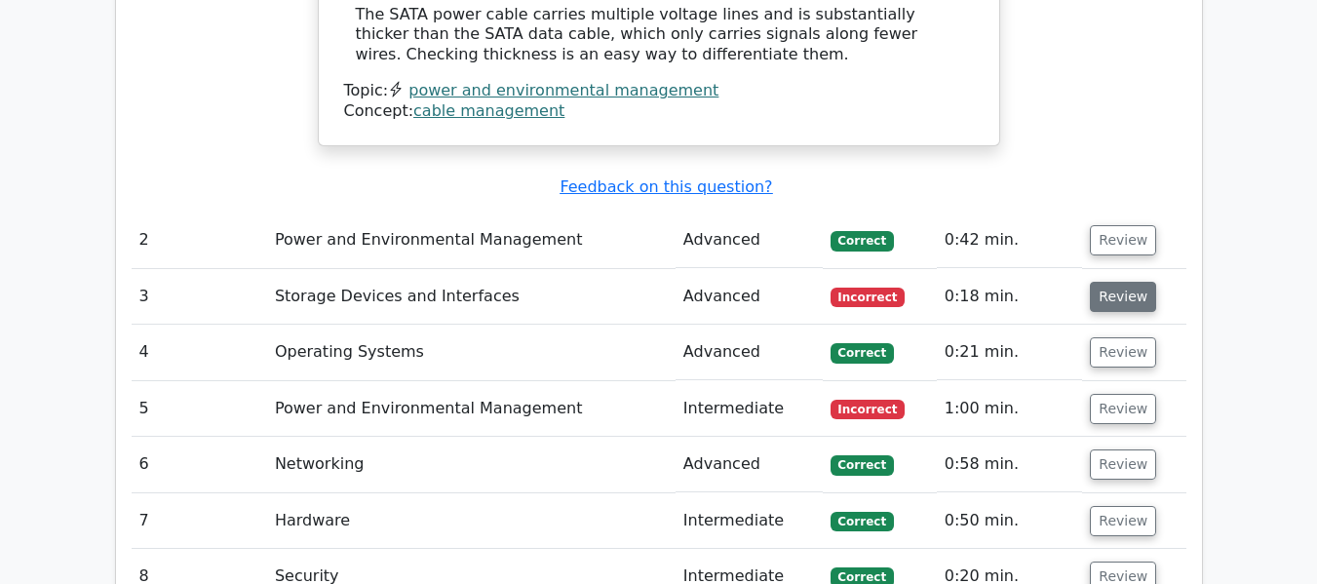  What do you see at coordinates (563, 90) in the screenshot?
I see `a: power and environmental management` at bounding box center [563, 90].